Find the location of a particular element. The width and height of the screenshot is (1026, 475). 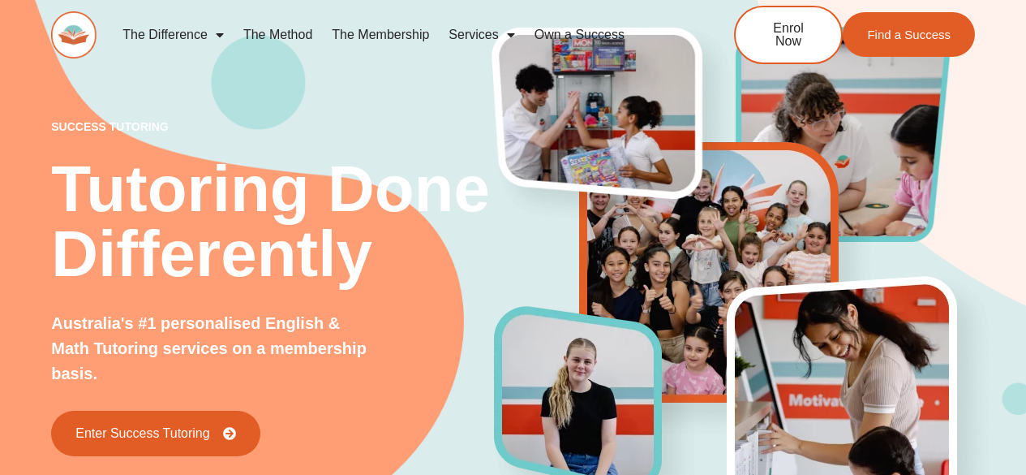

h2: Tutoring Done Differently is located at coordinates (273, 221).